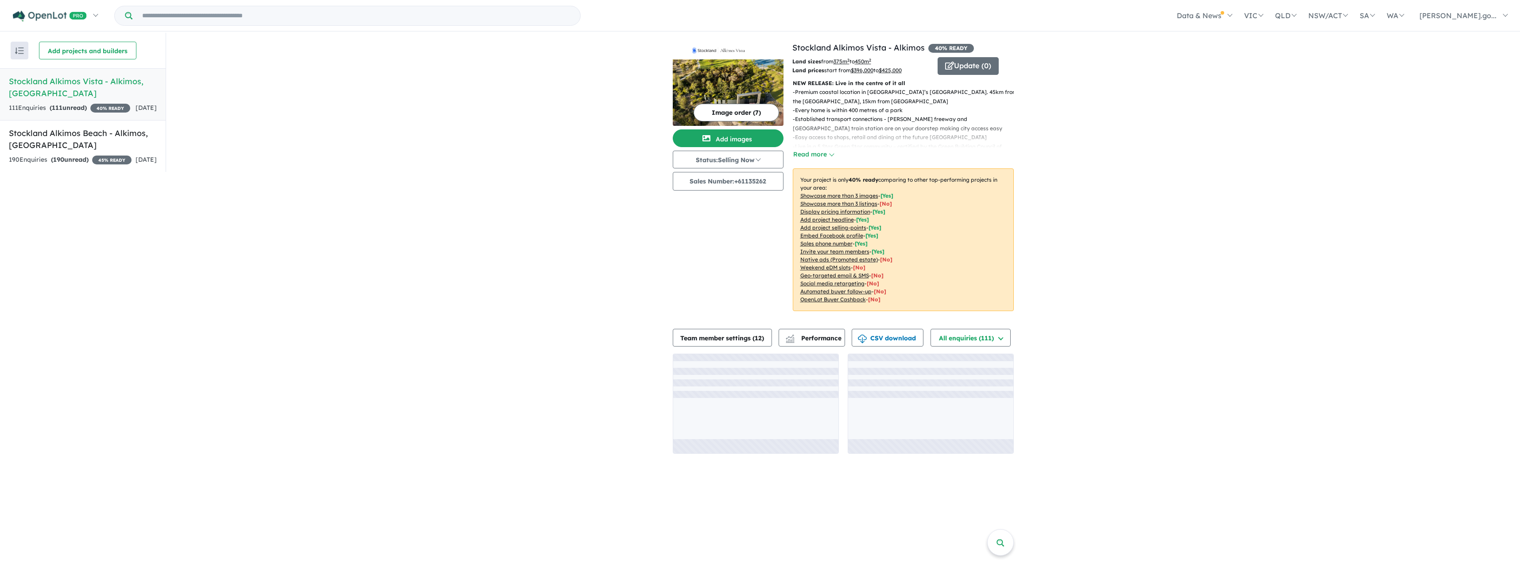  Describe the element at coordinates (728, 93) in the screenshot. I see `img: Stockland Alkimos Vista - Alkimos` at that location.